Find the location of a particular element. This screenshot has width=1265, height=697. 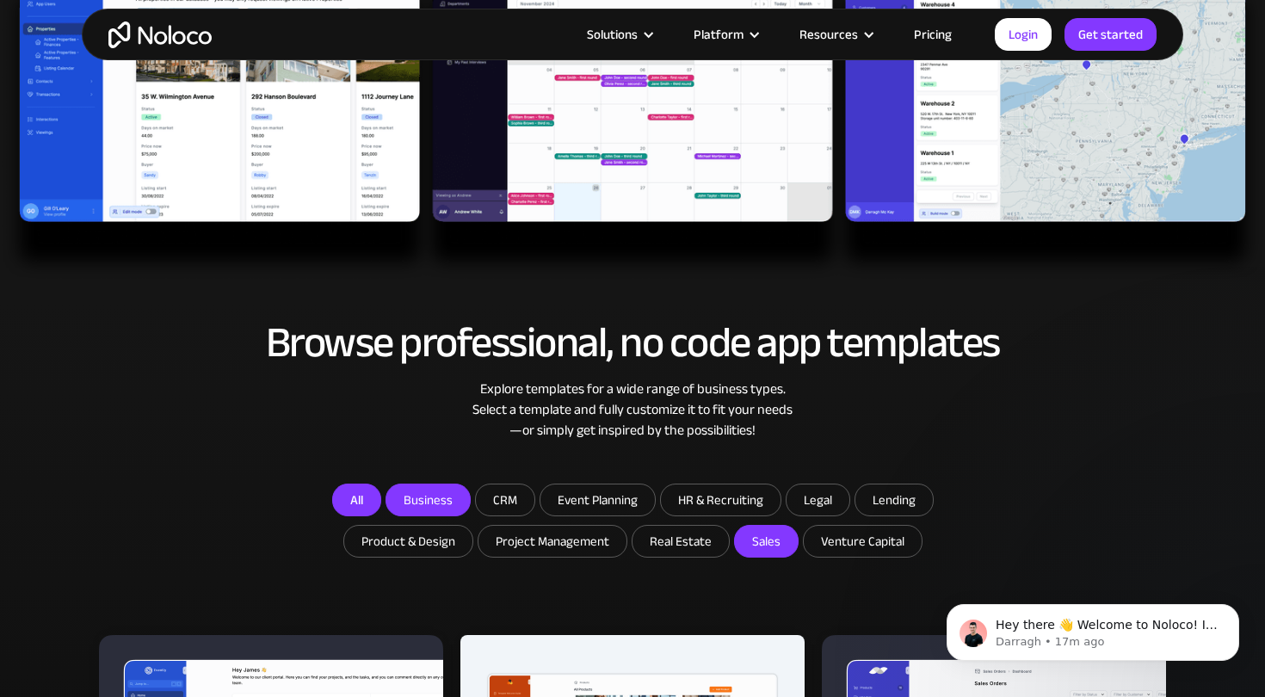

a: Pricing is located at coordinates (933, 34).